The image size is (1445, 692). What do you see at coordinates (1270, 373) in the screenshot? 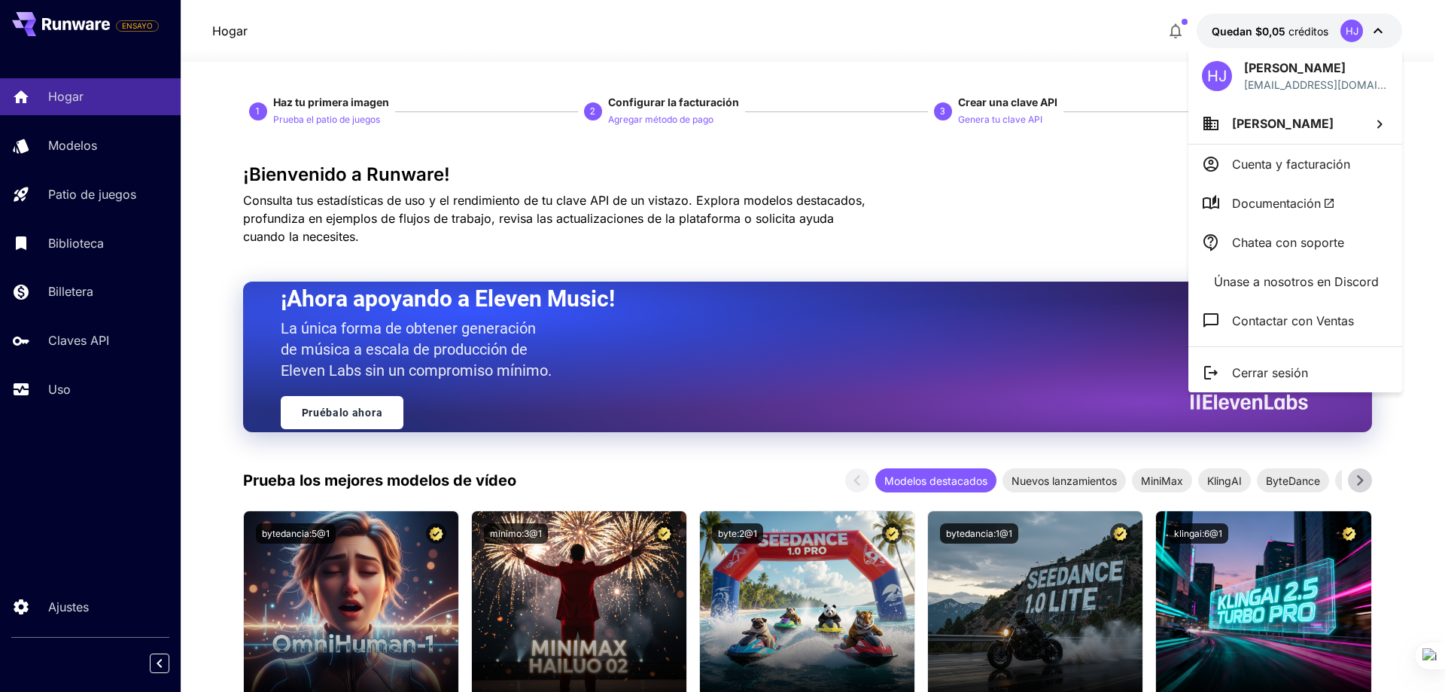
I see `font: Cerrar sesión` at bounding box center [1270, 373].